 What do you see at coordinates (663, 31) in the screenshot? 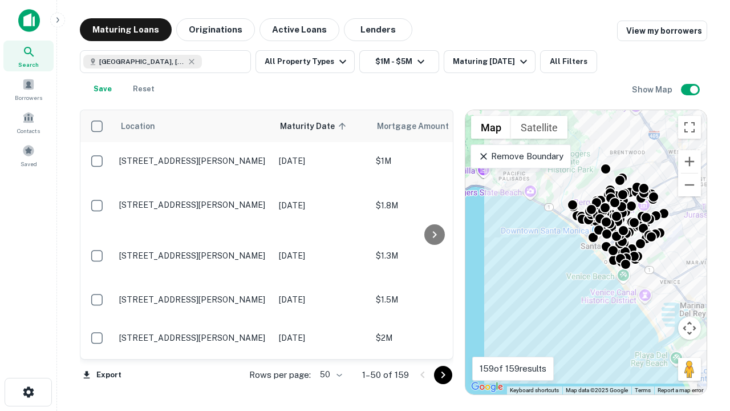
I see `a: View my borrowers` at bounding box center [663, 31].